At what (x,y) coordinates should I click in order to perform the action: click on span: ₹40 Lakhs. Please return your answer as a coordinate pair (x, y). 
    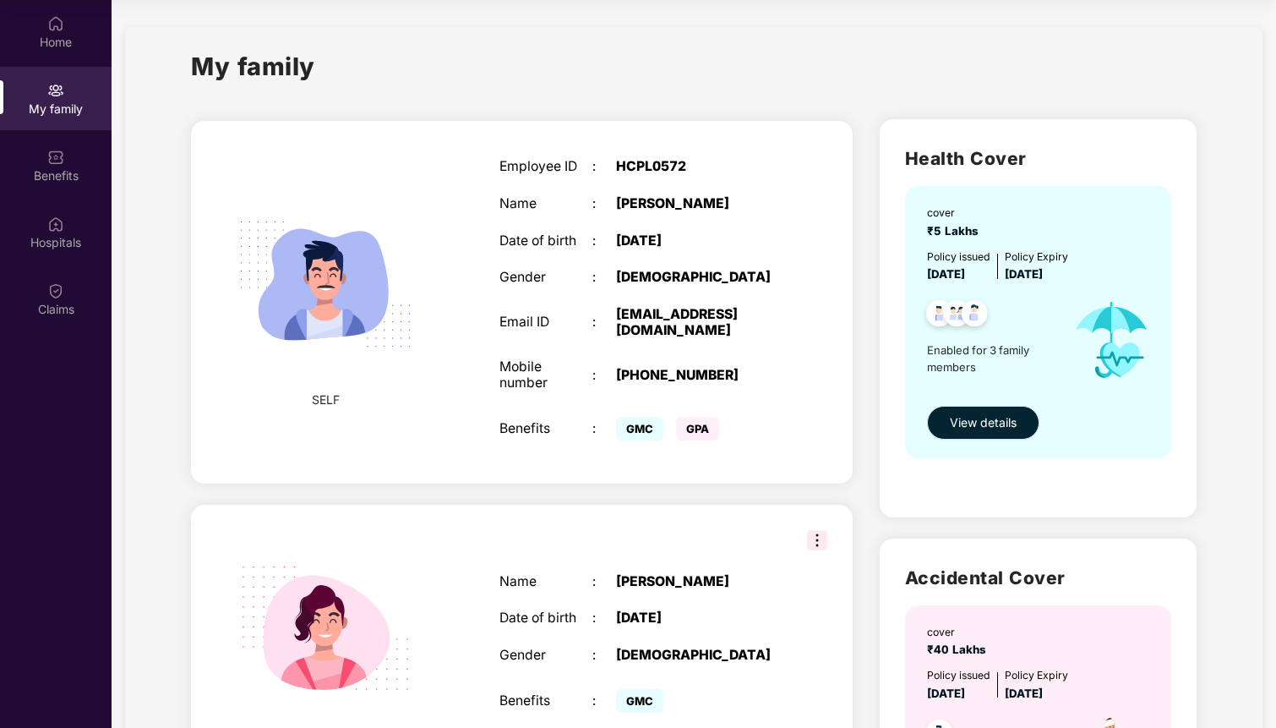
    Looking at the image, I should click on (960, 649).